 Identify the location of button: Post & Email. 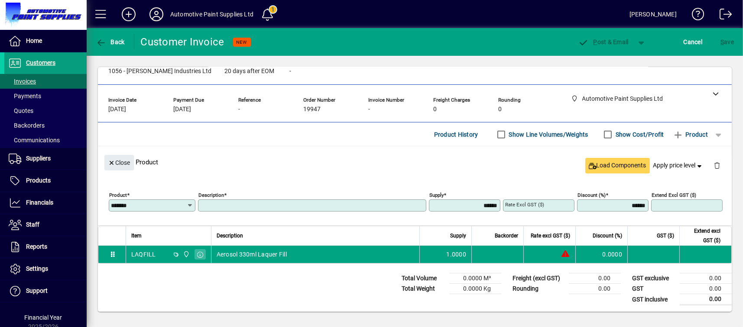
(603, 42).